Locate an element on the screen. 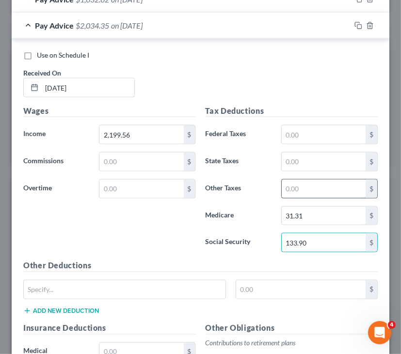 This screenshot has height=354, width=401. button: Add new deduction is located at coordinates (61, 311).